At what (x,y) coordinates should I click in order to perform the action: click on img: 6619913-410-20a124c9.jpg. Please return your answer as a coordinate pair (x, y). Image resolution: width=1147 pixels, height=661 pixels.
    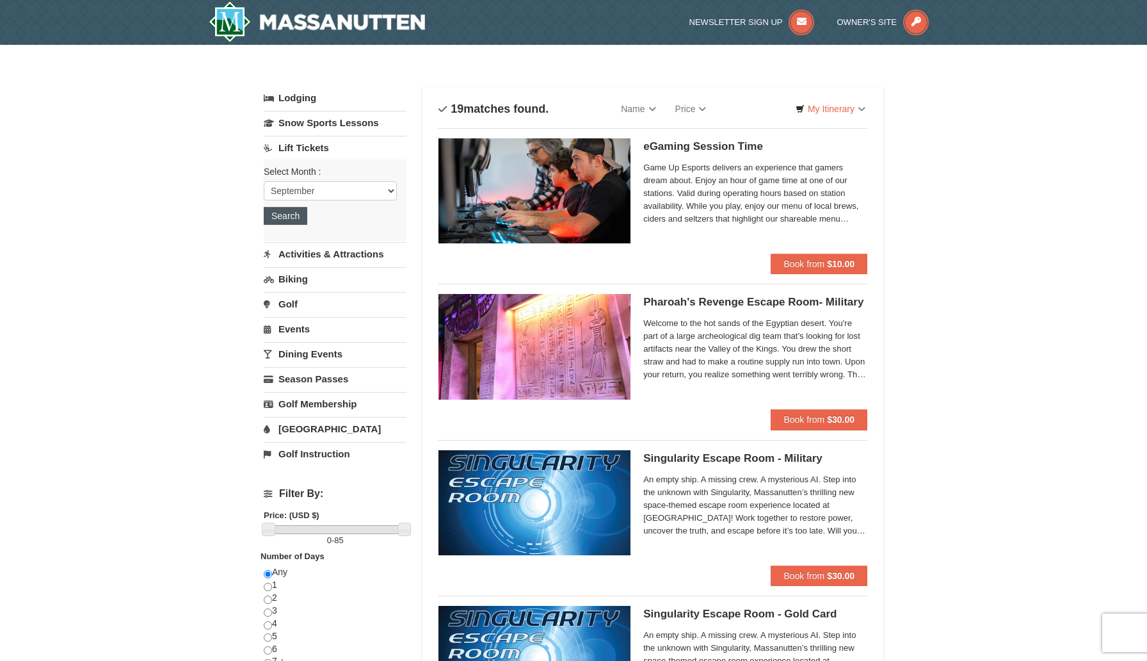
    Looking at the image, I should click on (535, 346).